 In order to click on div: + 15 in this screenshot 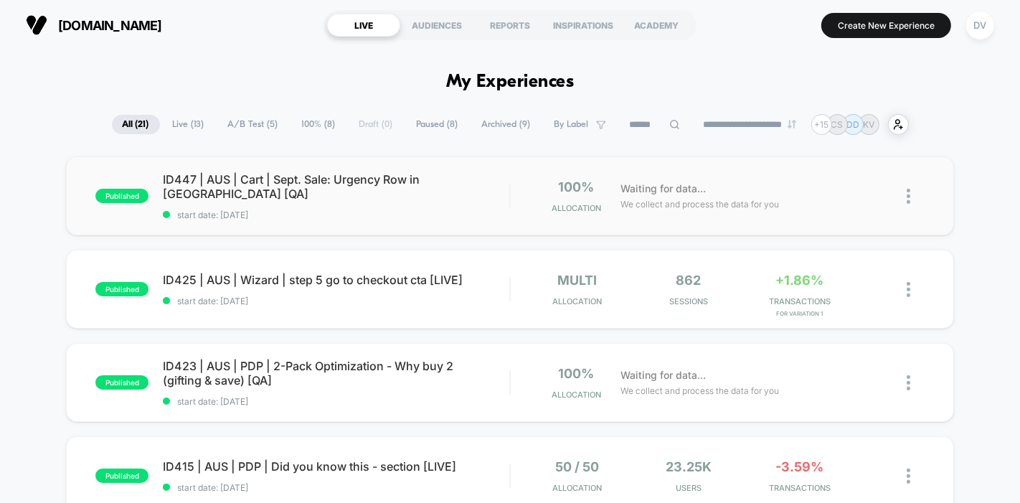, I will do `click(821, 124)`.